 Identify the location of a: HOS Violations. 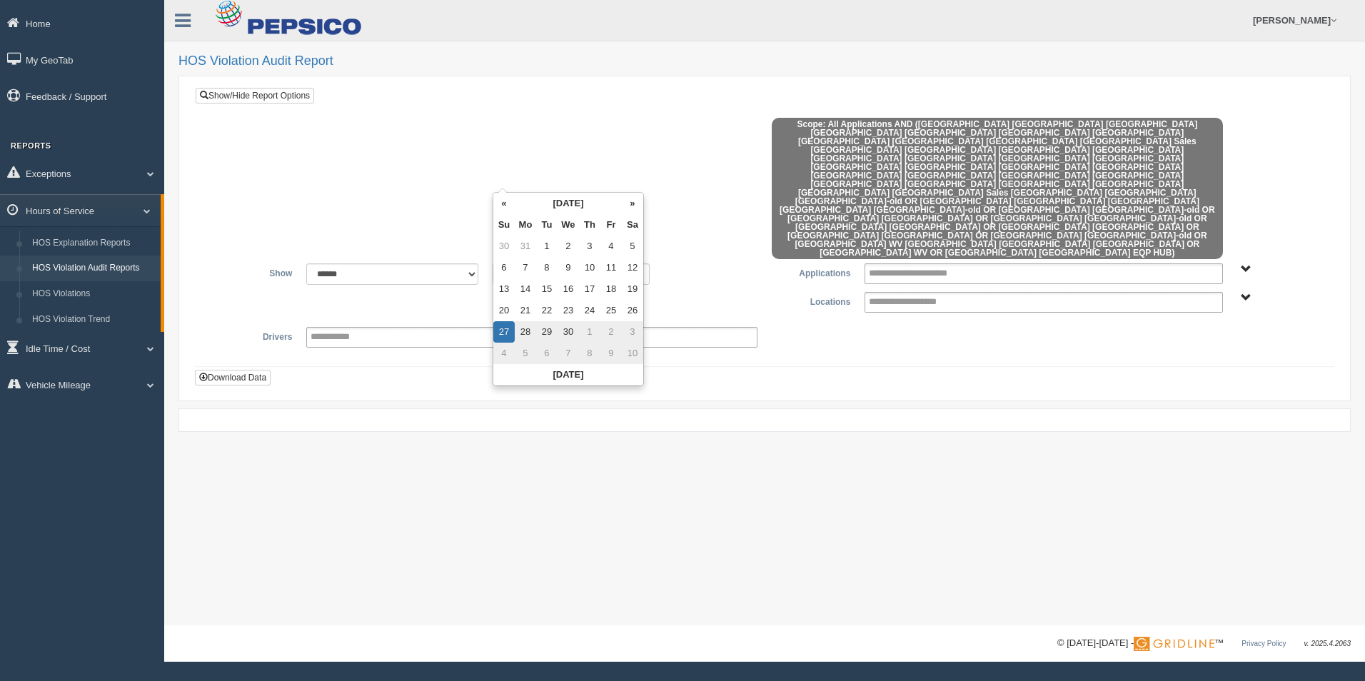
(93, 294).